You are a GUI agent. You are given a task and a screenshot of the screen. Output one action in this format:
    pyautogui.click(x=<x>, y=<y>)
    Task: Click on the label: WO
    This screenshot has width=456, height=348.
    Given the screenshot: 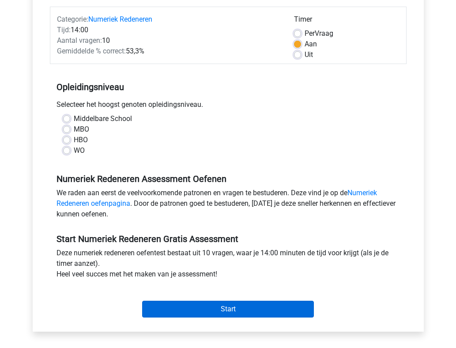 What is the action you would take?
    pyautogui.click(x=79, y=151)
    